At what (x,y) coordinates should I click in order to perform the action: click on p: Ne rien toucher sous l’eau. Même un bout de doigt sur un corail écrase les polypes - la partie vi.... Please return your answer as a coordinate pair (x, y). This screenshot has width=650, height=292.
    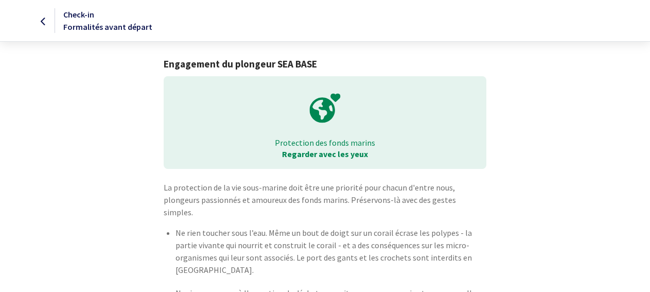
    Looking at the image, I should click on (331, 251).